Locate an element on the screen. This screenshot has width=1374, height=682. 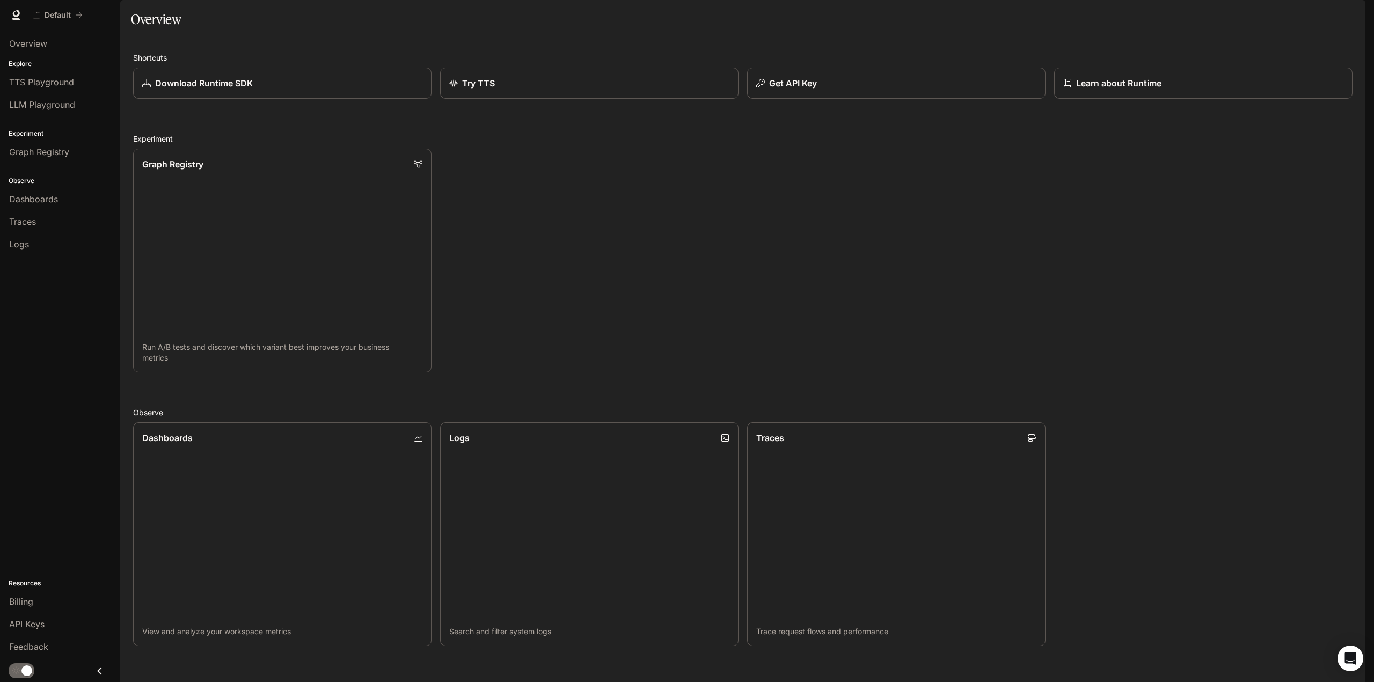
a: Download Runtime SDK is located at coordinates (282, 83).